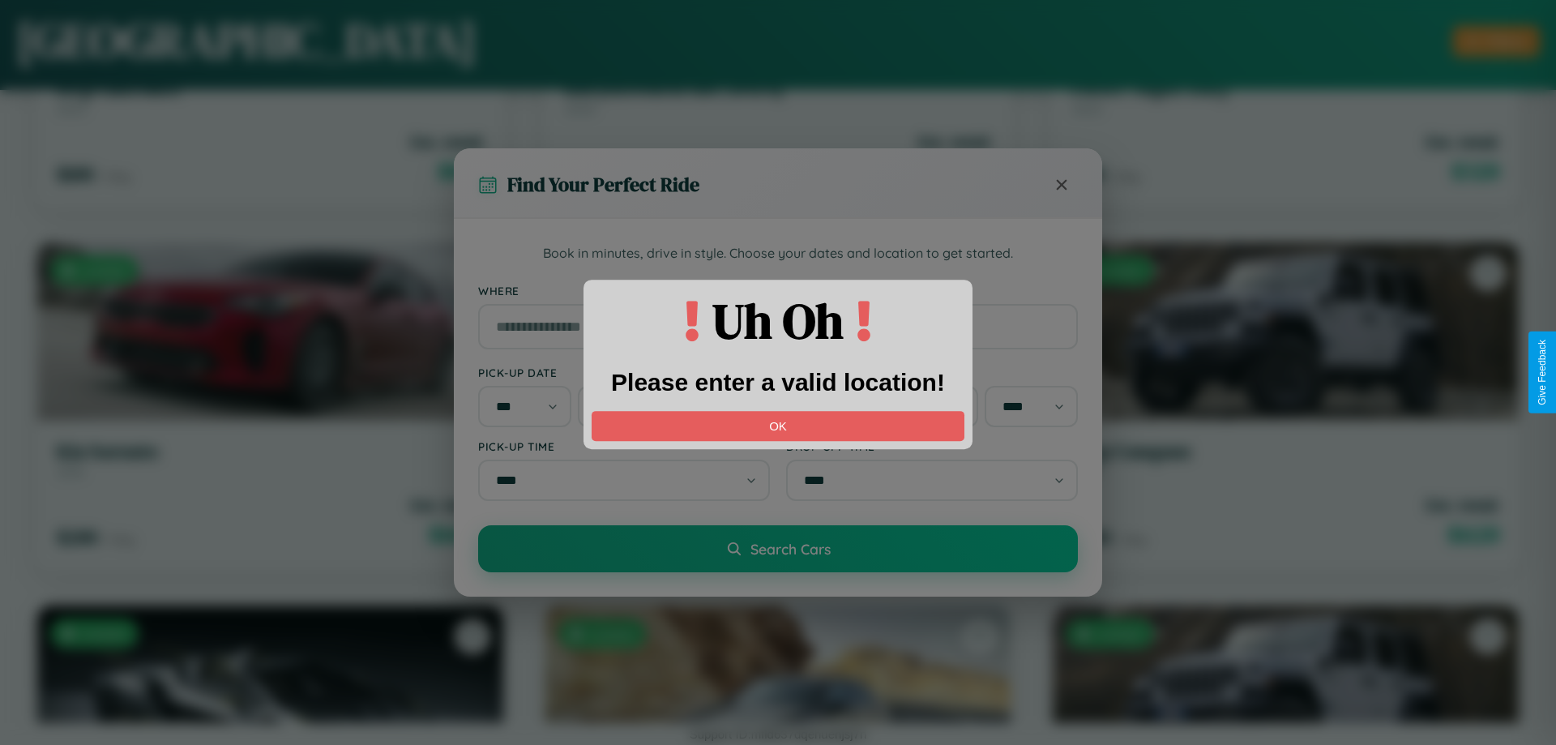 Image resolution: width=1556 pixels, height=745 pixels. What do you see at coordinates (624, 446) in the screenshot?
I see `label: Pick-up Time` at bounding box center [624, 446].